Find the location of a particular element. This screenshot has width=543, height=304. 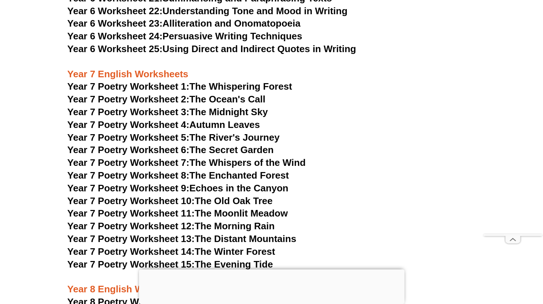

span: Year 6 Worksheet 23: is located at coordinates (115, 23).